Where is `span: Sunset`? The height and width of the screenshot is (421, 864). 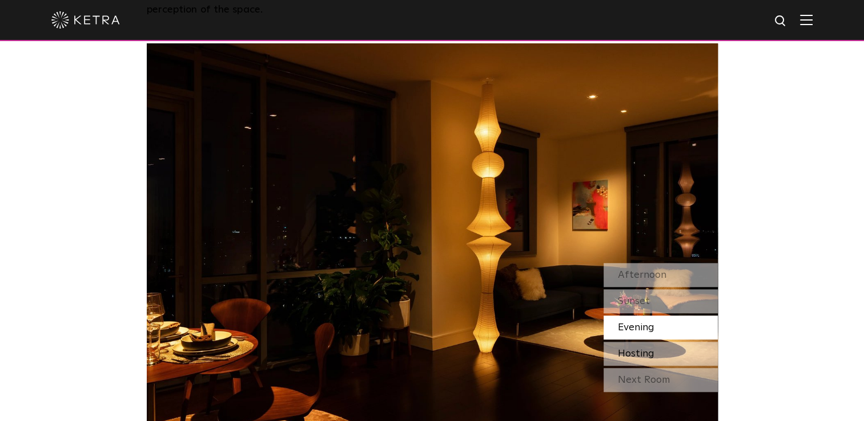
span: Sunset is located at coordinates (634, 301).